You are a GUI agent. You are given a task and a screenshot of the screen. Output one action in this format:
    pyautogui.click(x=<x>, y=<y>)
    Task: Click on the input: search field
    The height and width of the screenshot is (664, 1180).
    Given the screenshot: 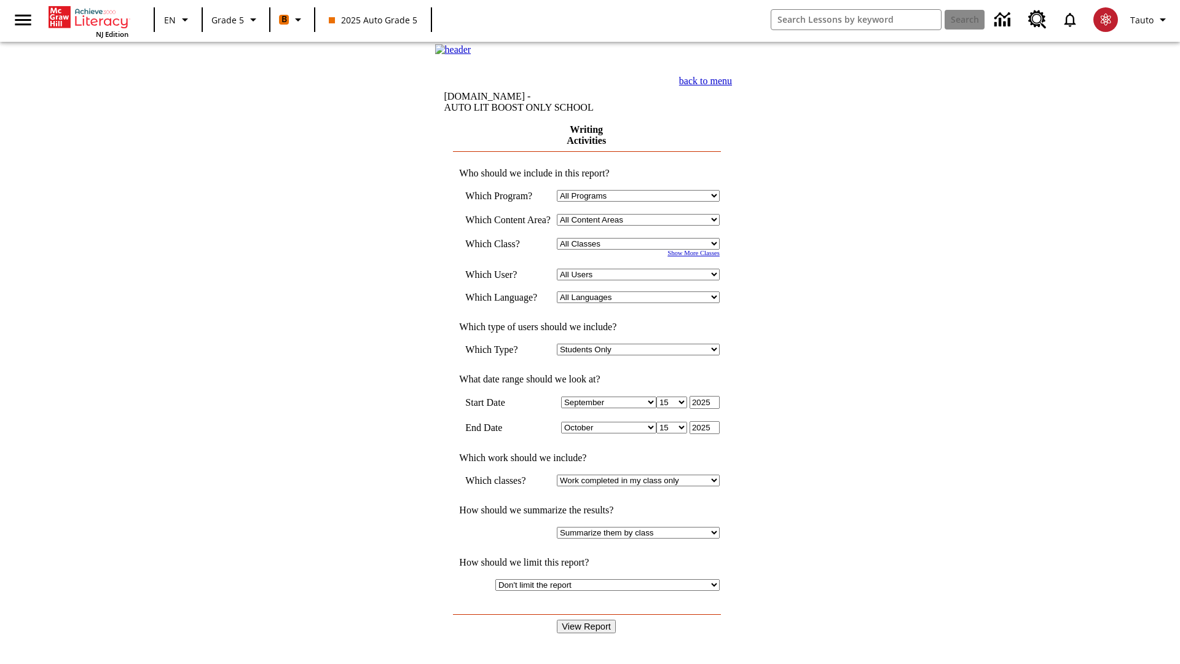 What is the action you would take?
    pyautogui.click(x=856, y=20)
    